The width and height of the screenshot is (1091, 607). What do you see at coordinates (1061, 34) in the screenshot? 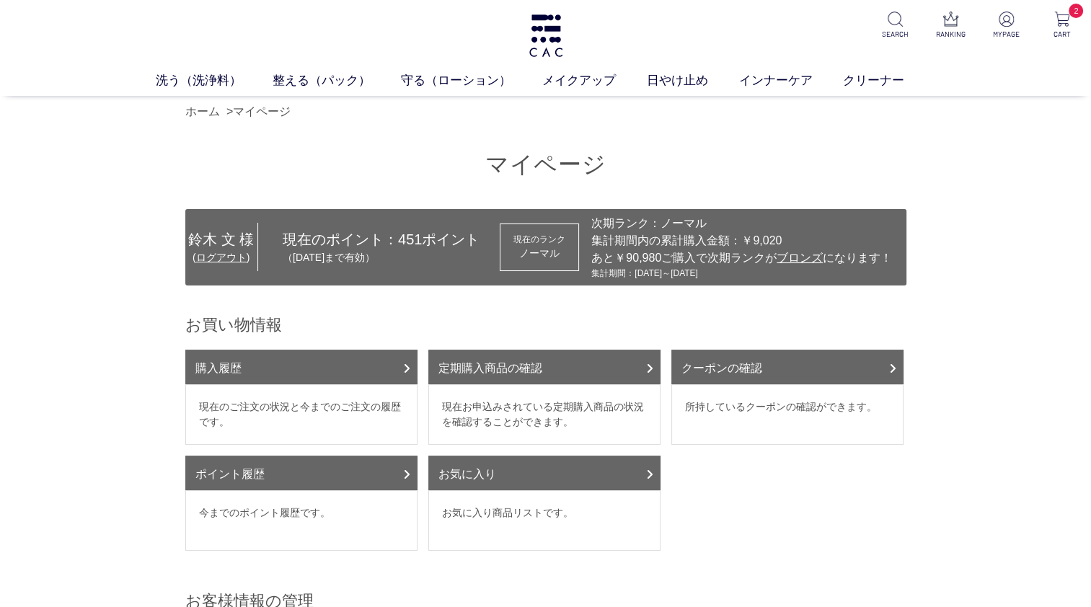
I see `p: CART` at bounding box center [1061, 34].